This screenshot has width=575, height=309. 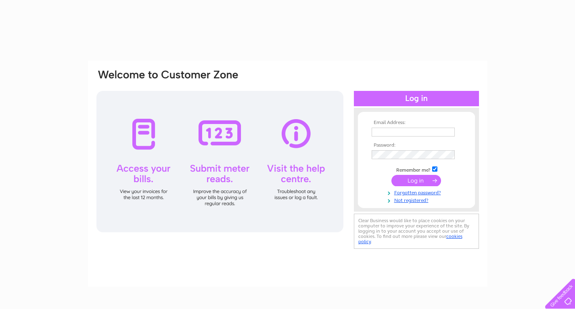 What do you see at coordinates (417, 192) in the screenshot?
I see `a: Forgotten password?` at bounding box center [417, 192].